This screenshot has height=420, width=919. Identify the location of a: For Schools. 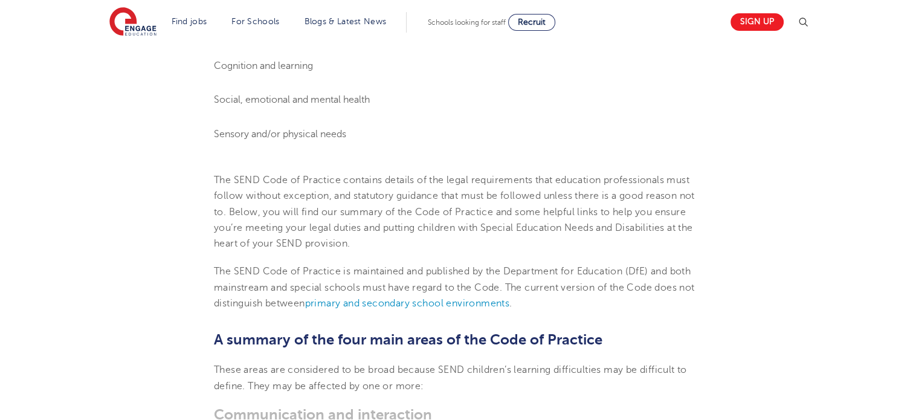
(255, 21).